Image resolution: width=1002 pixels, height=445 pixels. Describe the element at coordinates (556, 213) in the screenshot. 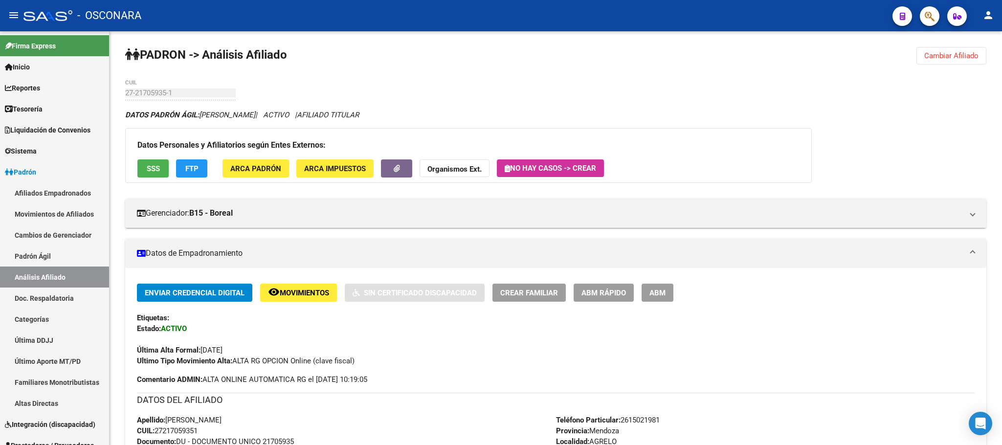

I see `mat-expansion-panel-header: Gerenciador:B15 - Boreal` at that location.